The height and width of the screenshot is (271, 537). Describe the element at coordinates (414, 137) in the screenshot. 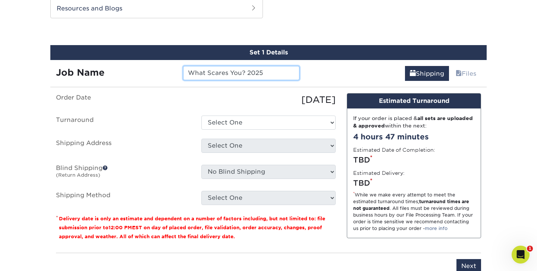

I see `div: 4 hours 47 minutes` at that location.